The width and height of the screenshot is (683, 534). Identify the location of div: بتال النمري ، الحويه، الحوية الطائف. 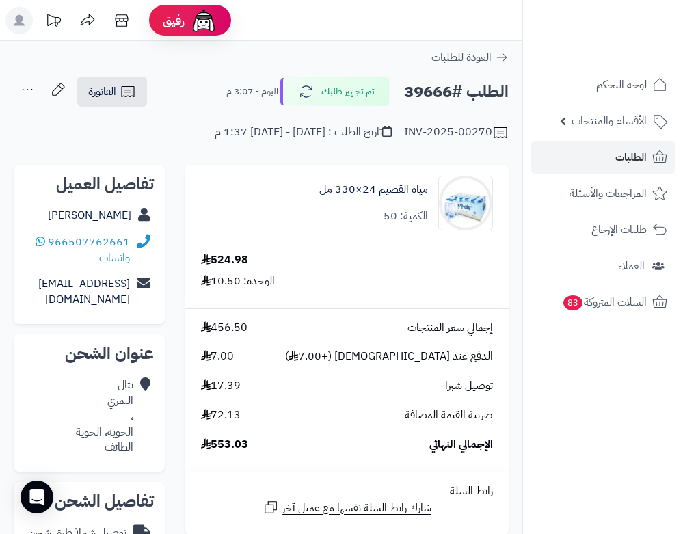
(105, 416).